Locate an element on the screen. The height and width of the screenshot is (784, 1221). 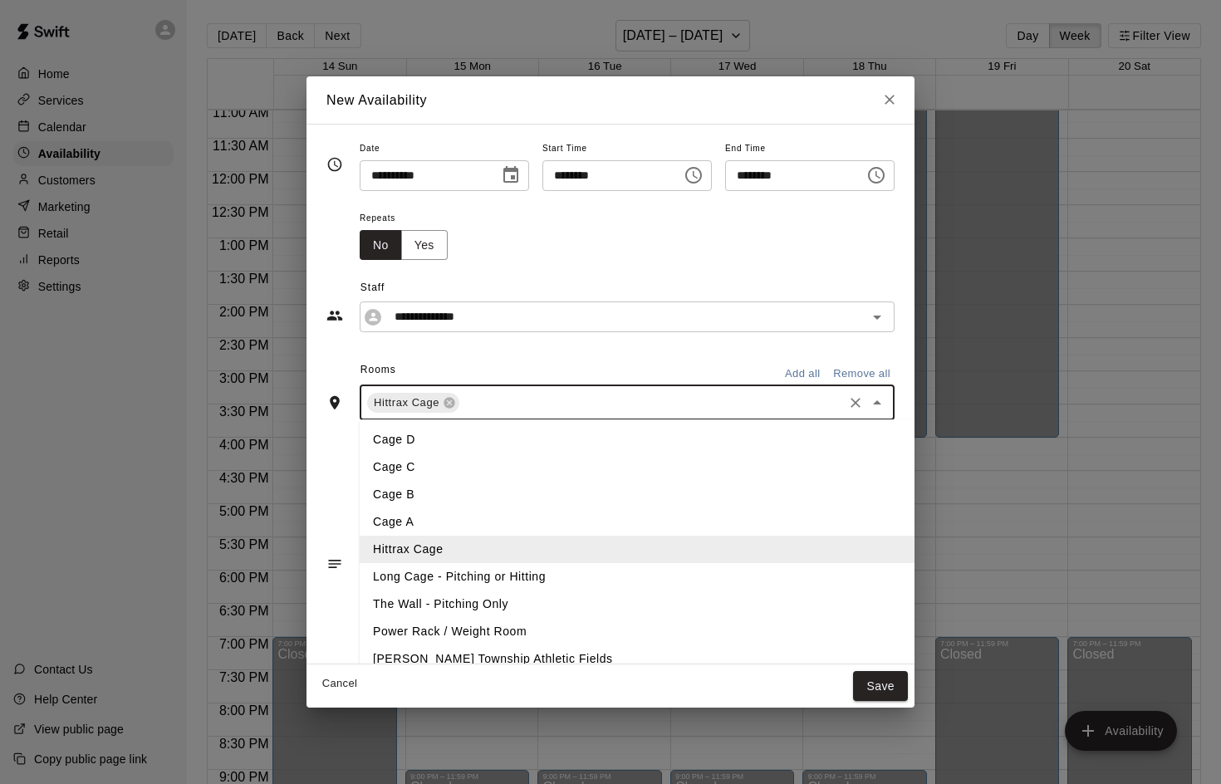
button: Open is located at coordinates (877, 317).